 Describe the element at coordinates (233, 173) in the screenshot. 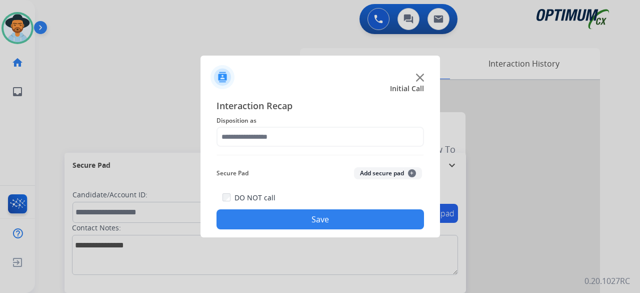

I see `span: Secure Pad` at that location.